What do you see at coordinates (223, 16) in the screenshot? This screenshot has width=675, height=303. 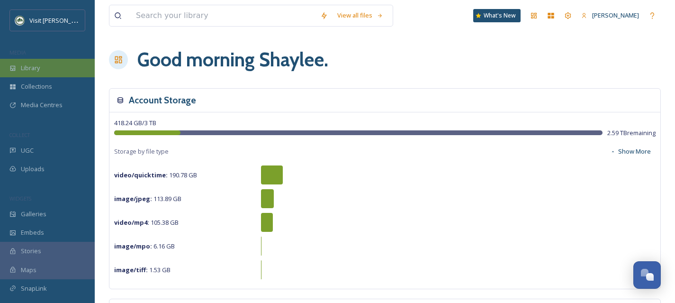 I see `input: Search your library` at bounding box center [223, 16].